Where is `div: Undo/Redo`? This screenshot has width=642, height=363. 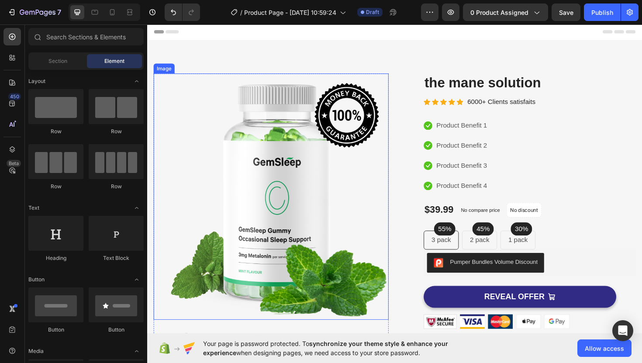
div: Undo/Redo is located at coordinates (182, 12).